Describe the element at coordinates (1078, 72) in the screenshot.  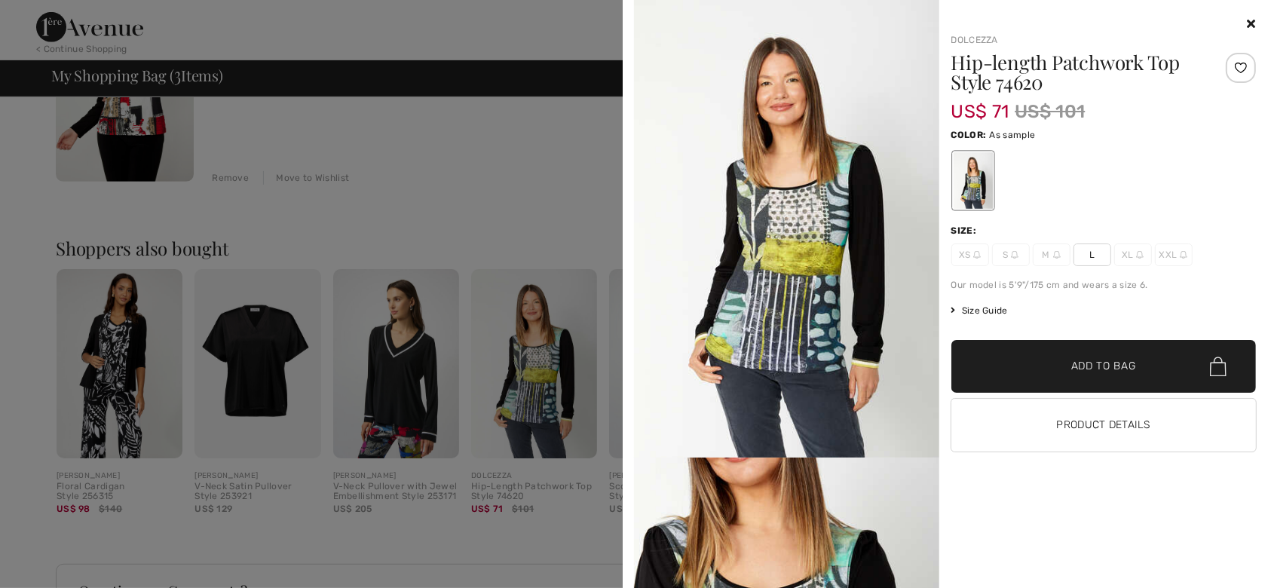
I see `h1: Hip-length Patchwork Top Style 74620` at that location.